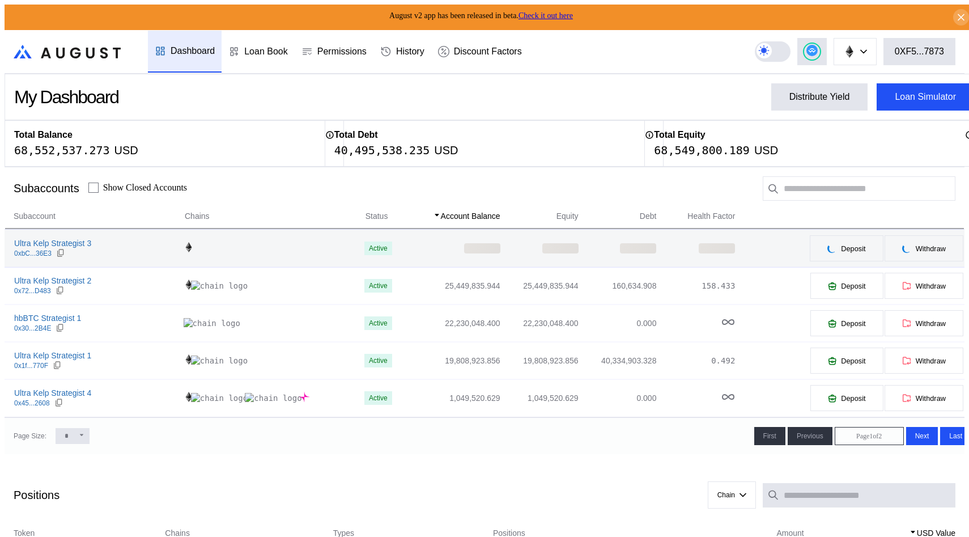 The width and height of the screenshot is (969, 537). I want to click on span: Page 1 of 2, so click(869, 436).